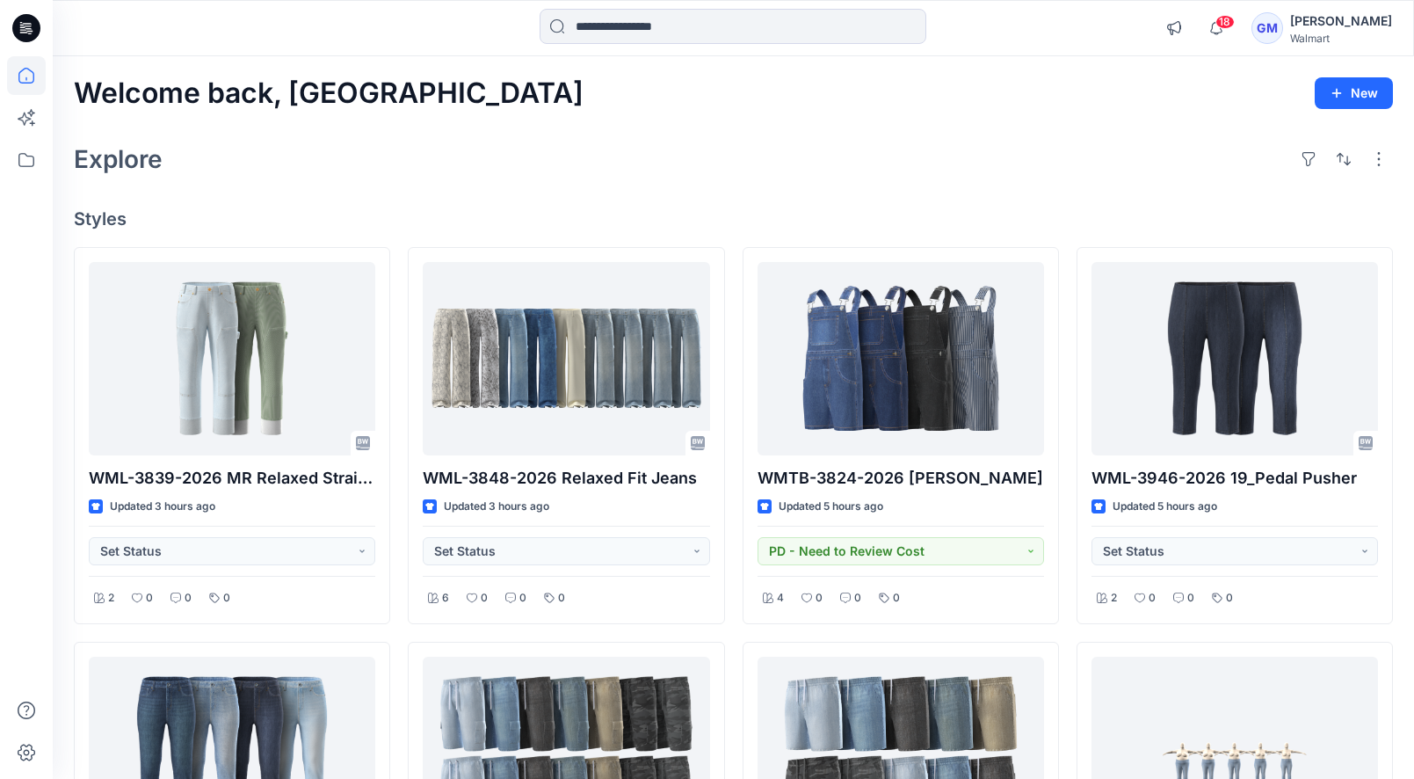 This screenshot has width=1414, height=779. What do you see at coordinates (1235, 359) in the screenshot?
I see `a: WML-3946-2026 19_Pedal Pusher` at bounding box center [1235, 359].